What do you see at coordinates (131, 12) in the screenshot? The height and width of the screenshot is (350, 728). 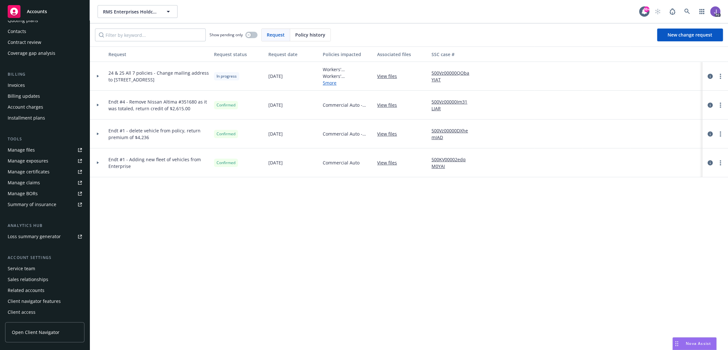 I see `span: RMS Enterprises Holdco, LLC` at bounding box center [131, 12].